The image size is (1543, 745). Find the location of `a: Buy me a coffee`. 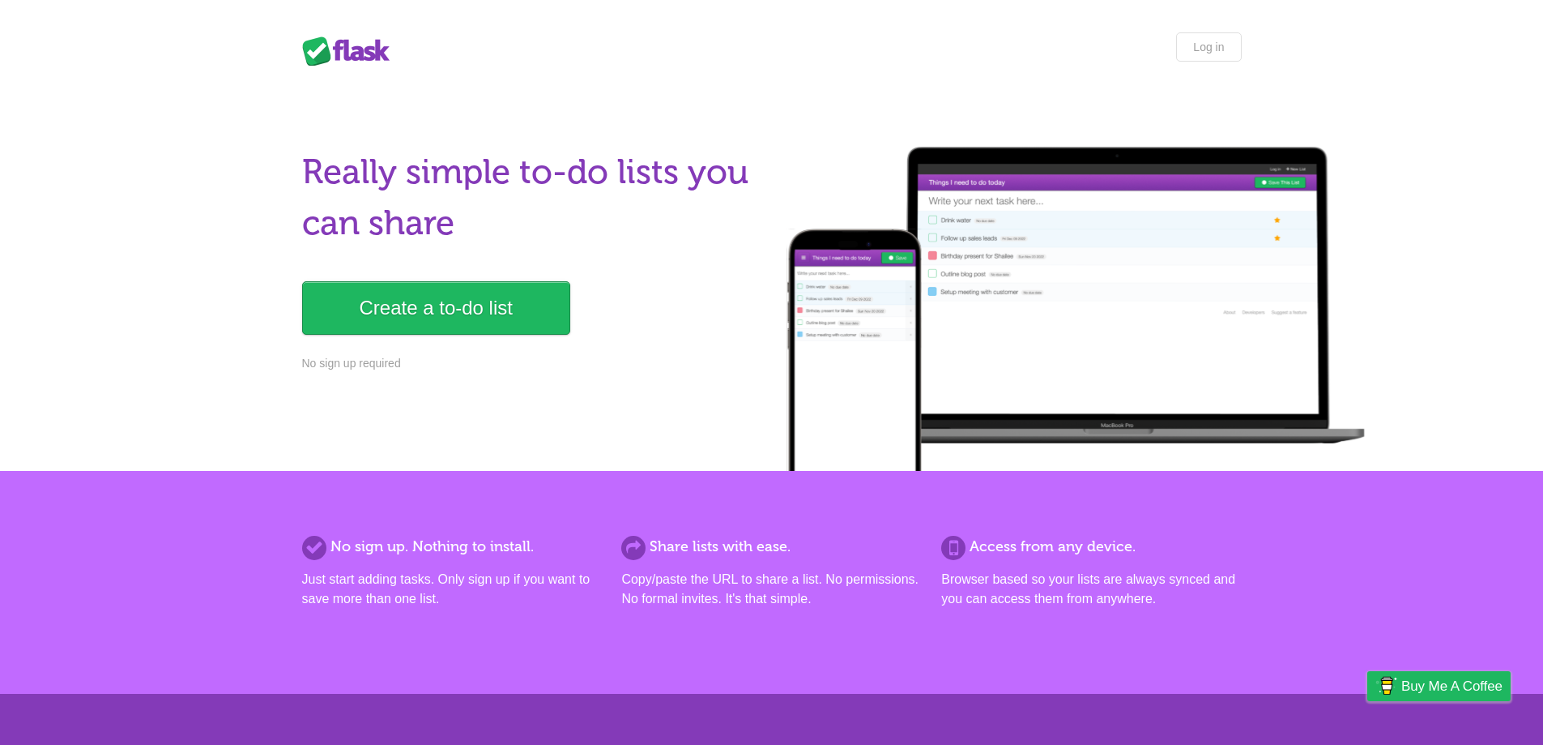

a: Buy me a coffee is located at coordinates (1439, 685).